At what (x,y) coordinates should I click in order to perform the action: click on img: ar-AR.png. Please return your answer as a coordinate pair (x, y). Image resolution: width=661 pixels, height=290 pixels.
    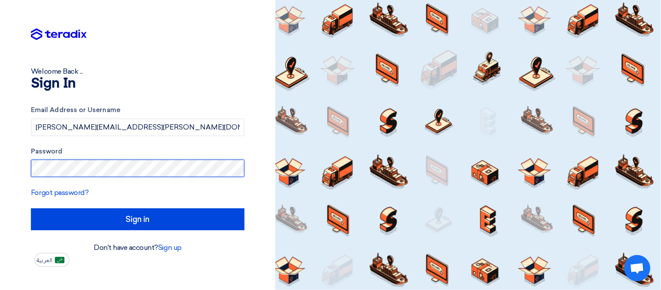
    Looking at the image, I should click on (60, 260).